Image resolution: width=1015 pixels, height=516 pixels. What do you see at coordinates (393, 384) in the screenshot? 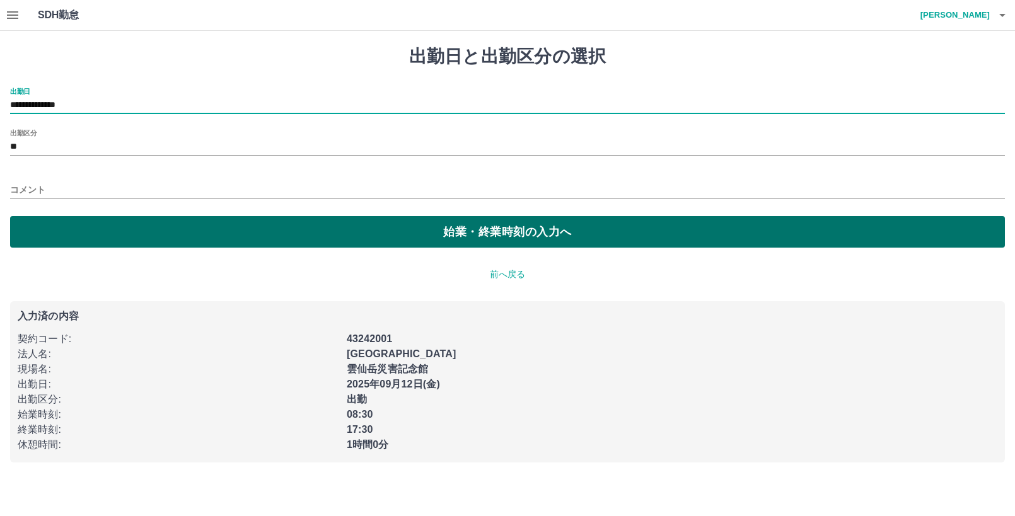
I see `b: 2025年09月12日(金)` at bounding box center [393, 384].